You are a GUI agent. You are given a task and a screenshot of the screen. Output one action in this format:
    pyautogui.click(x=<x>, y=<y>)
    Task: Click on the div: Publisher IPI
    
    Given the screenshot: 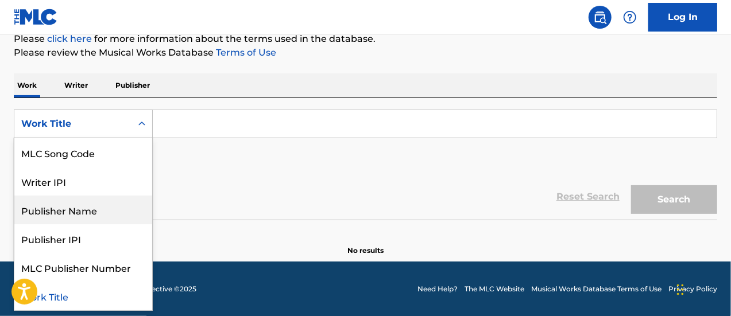 What is the action you would take?
    pyautogui.click(x=83, y=239)
    